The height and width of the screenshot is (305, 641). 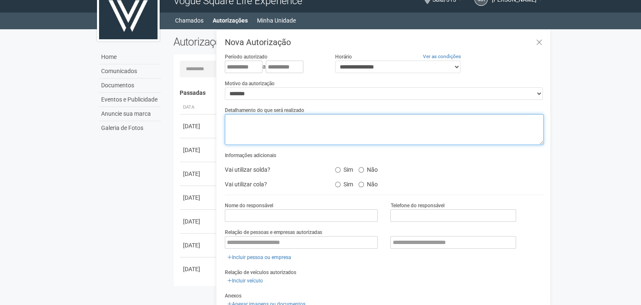 What do you see at coordinates (263, 42) in the screenshot?
I see `h2: Autorizações` at bounding box center [263, 42].